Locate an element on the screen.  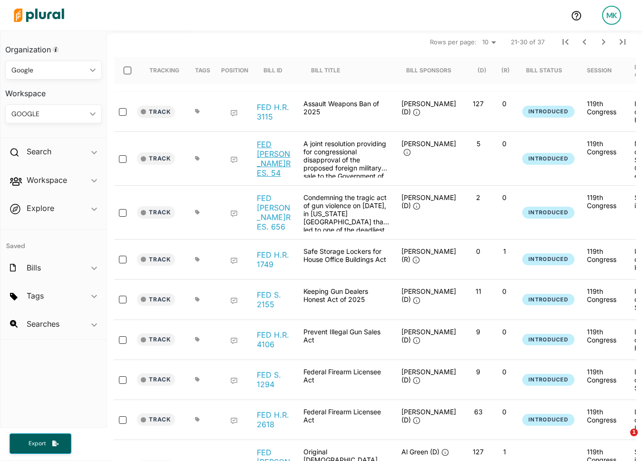
div: MK is located at coordinates (612, 15).